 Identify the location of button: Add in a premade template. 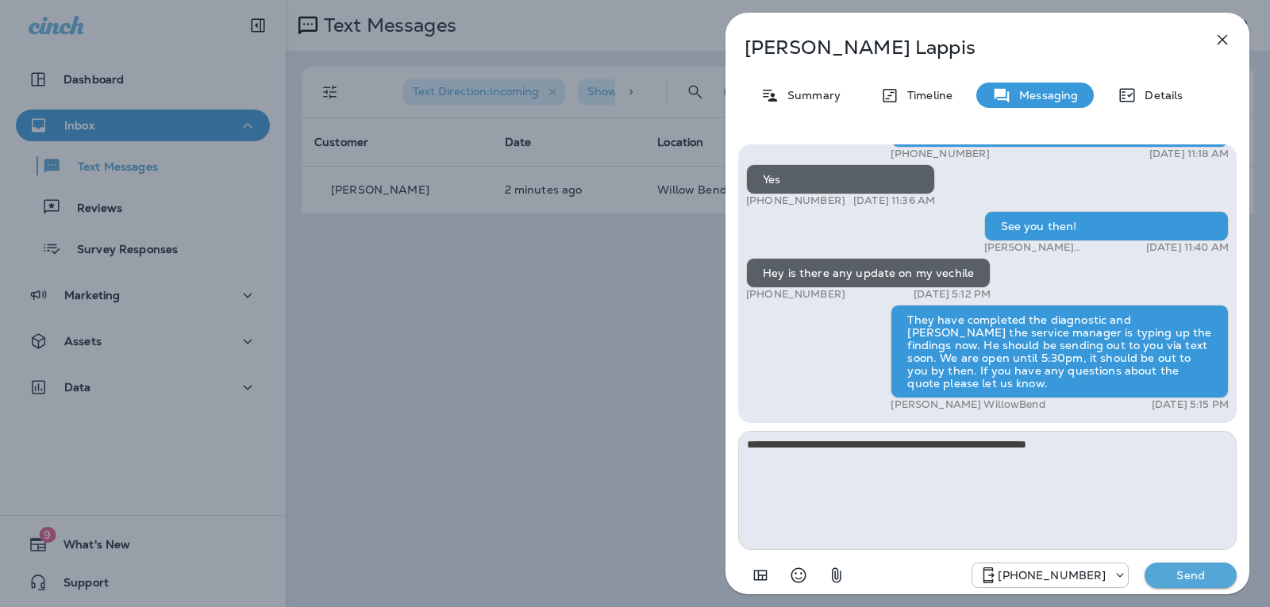
(760, 575).